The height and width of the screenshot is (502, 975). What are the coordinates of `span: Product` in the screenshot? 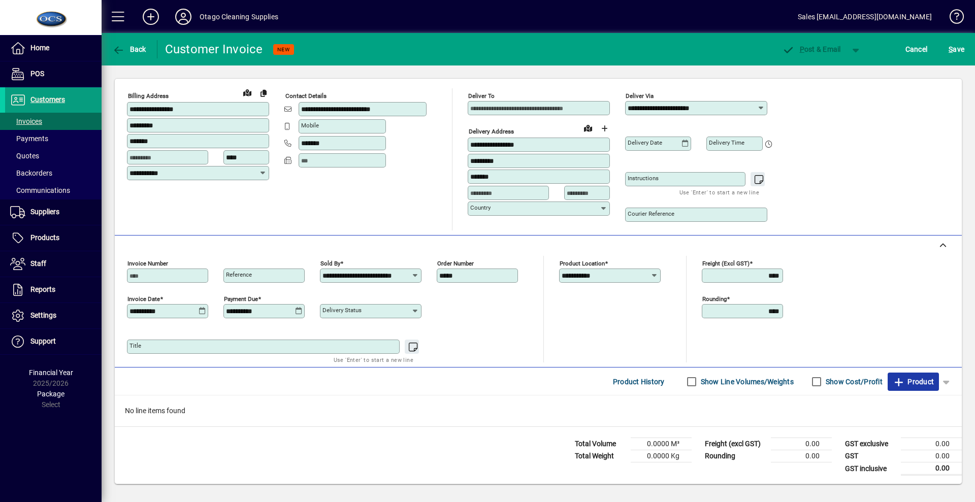 It's located at (913, 382).